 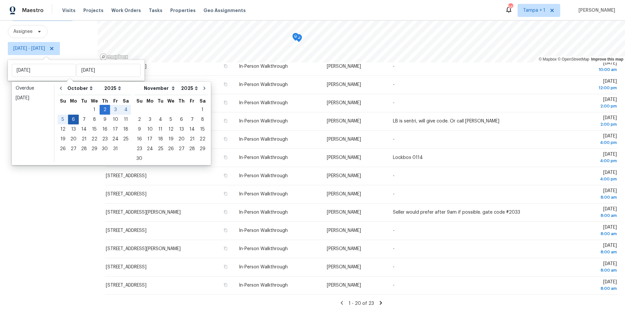 I want to click on div: Sat Oct 04 2025, so click(x=126, y=110).